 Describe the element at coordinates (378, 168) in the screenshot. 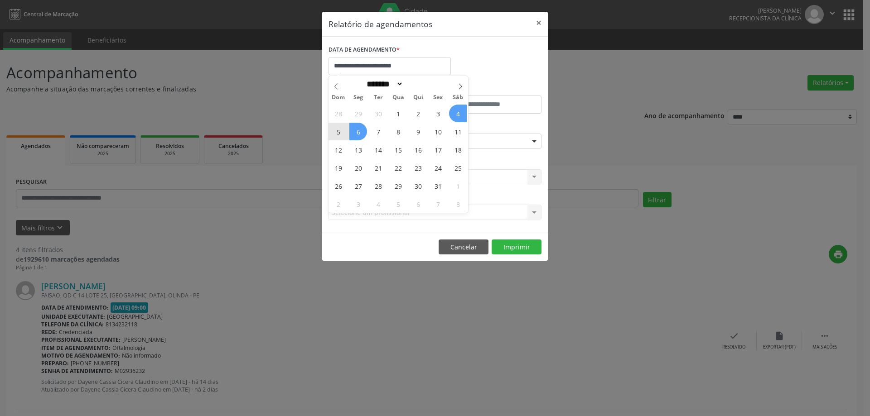

I see `span: Outubro 21, 2025` at that location.